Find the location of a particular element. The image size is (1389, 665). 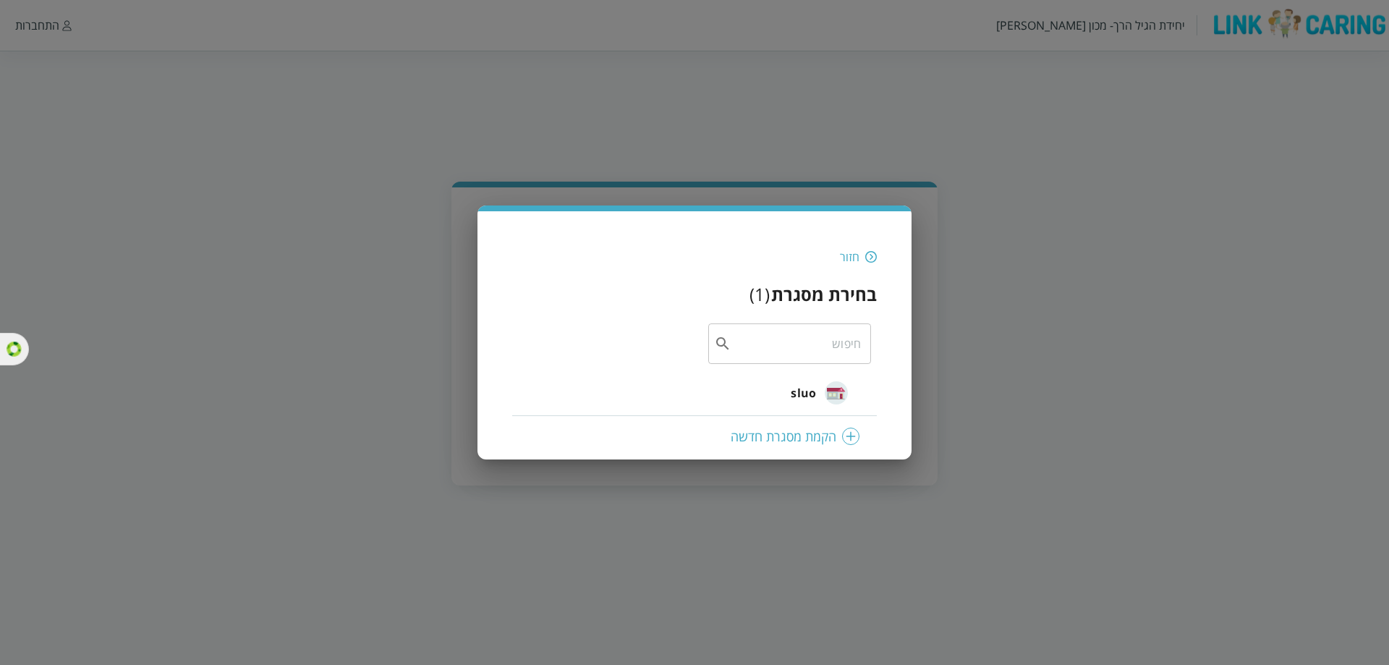

div: הקמת מסגרת חדשה is located at coordinates (695, 436).